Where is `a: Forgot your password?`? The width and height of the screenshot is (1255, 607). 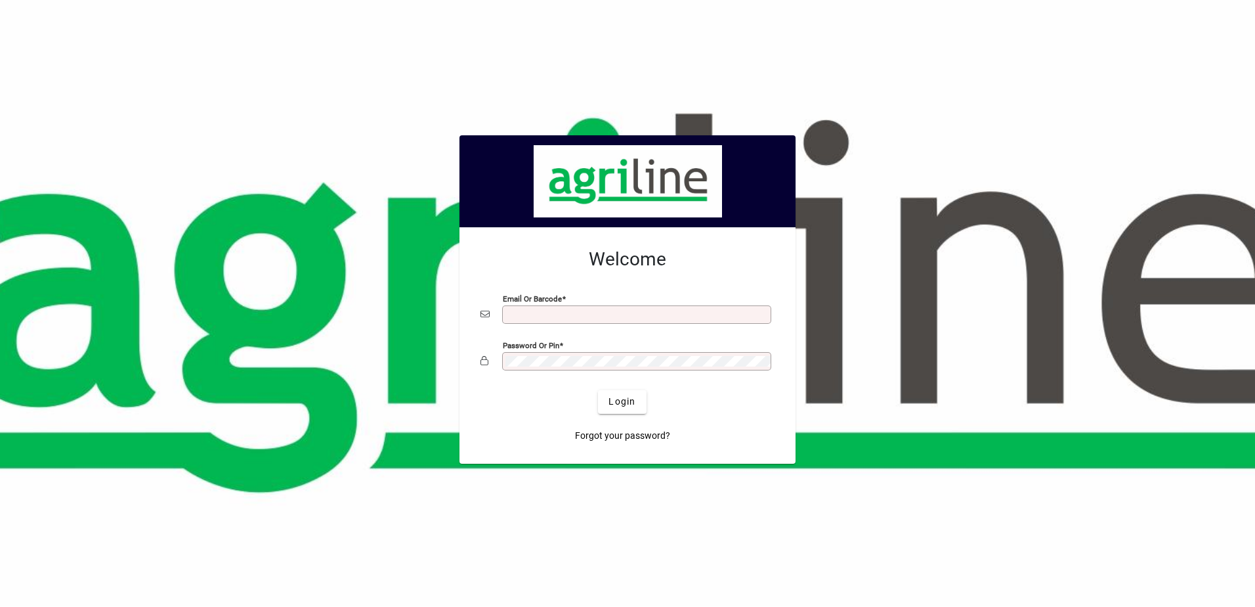
a: Forgot your password? is located at coordinates (622, 436).